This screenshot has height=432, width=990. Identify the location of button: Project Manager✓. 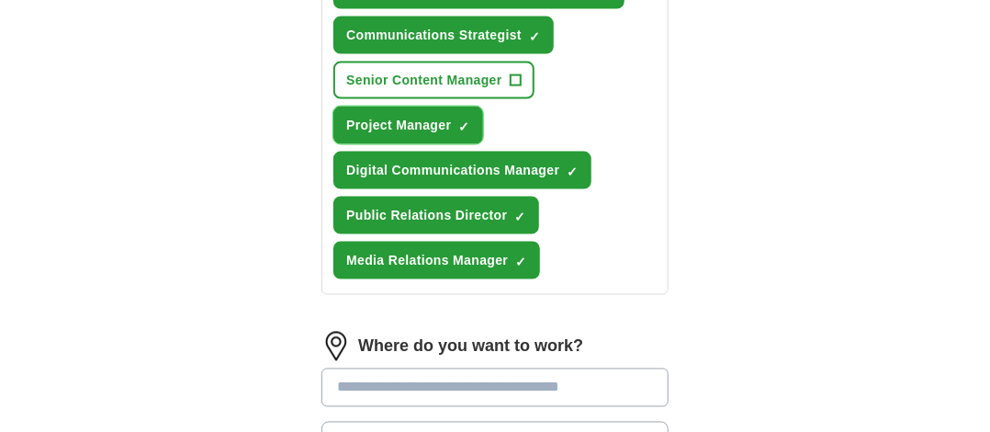
(408, 125).